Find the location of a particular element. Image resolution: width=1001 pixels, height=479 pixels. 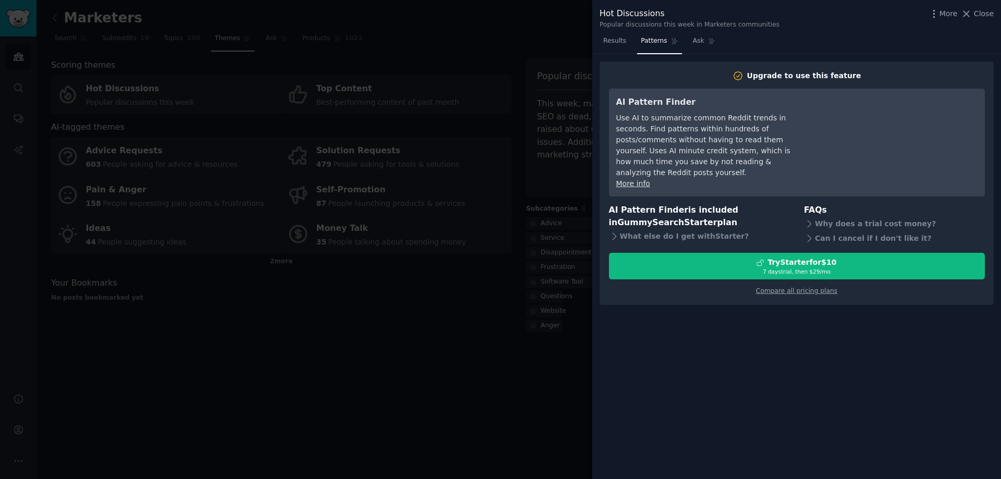

button: Close is located at coordinates (977, 14).